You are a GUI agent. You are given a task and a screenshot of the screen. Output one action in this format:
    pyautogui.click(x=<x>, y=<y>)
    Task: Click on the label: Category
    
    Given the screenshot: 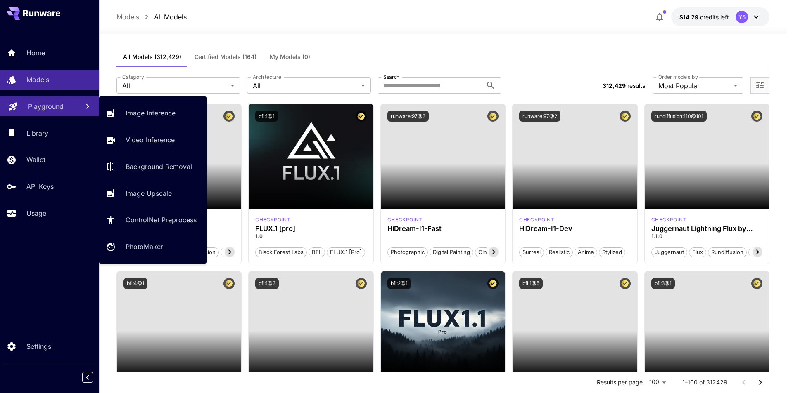 What is the action you would take?
    pyautogui.click(x=133, y=77)
    